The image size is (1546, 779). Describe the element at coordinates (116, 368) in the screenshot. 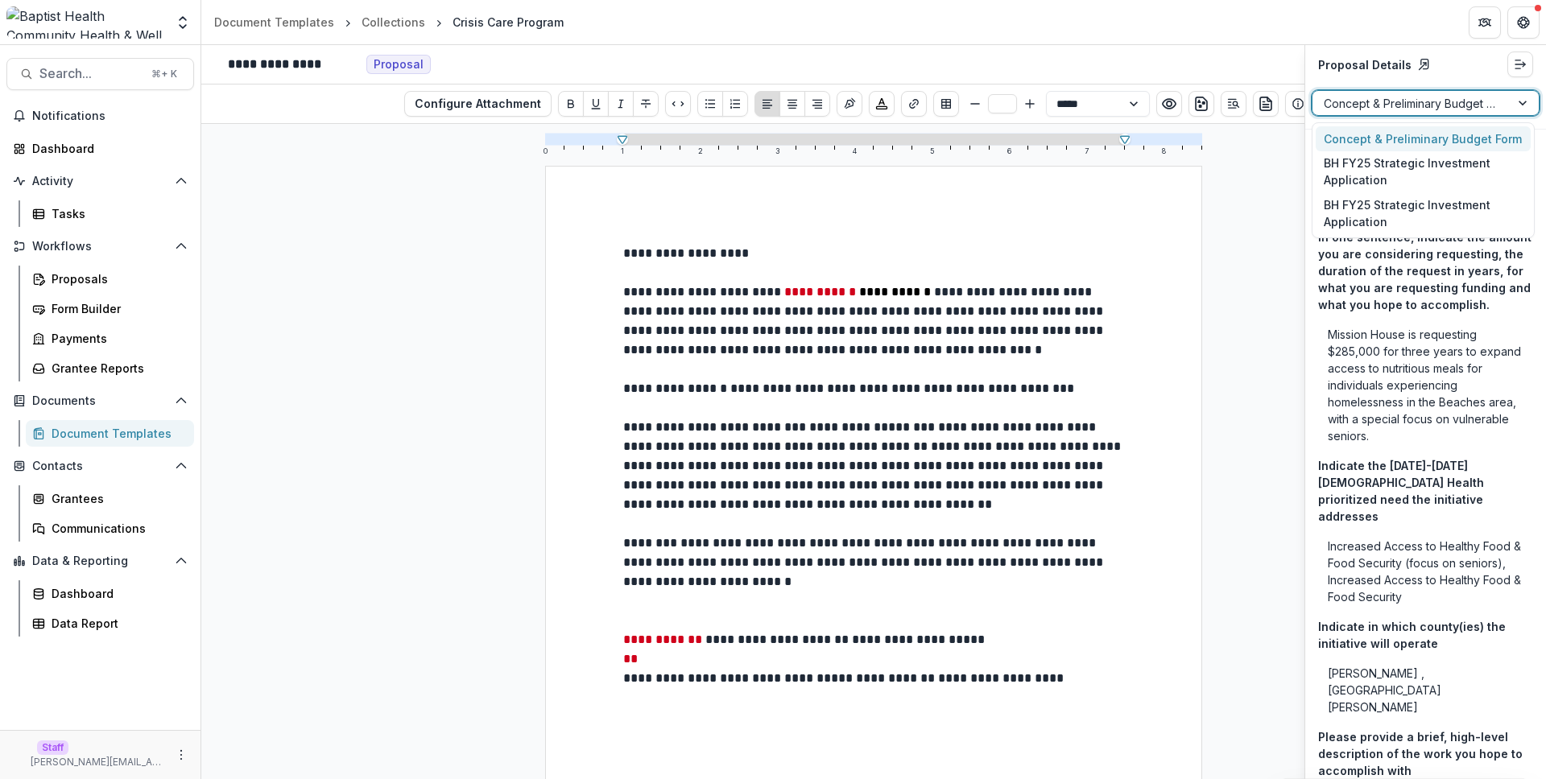

I see `div: Grantee Reports` at that location.